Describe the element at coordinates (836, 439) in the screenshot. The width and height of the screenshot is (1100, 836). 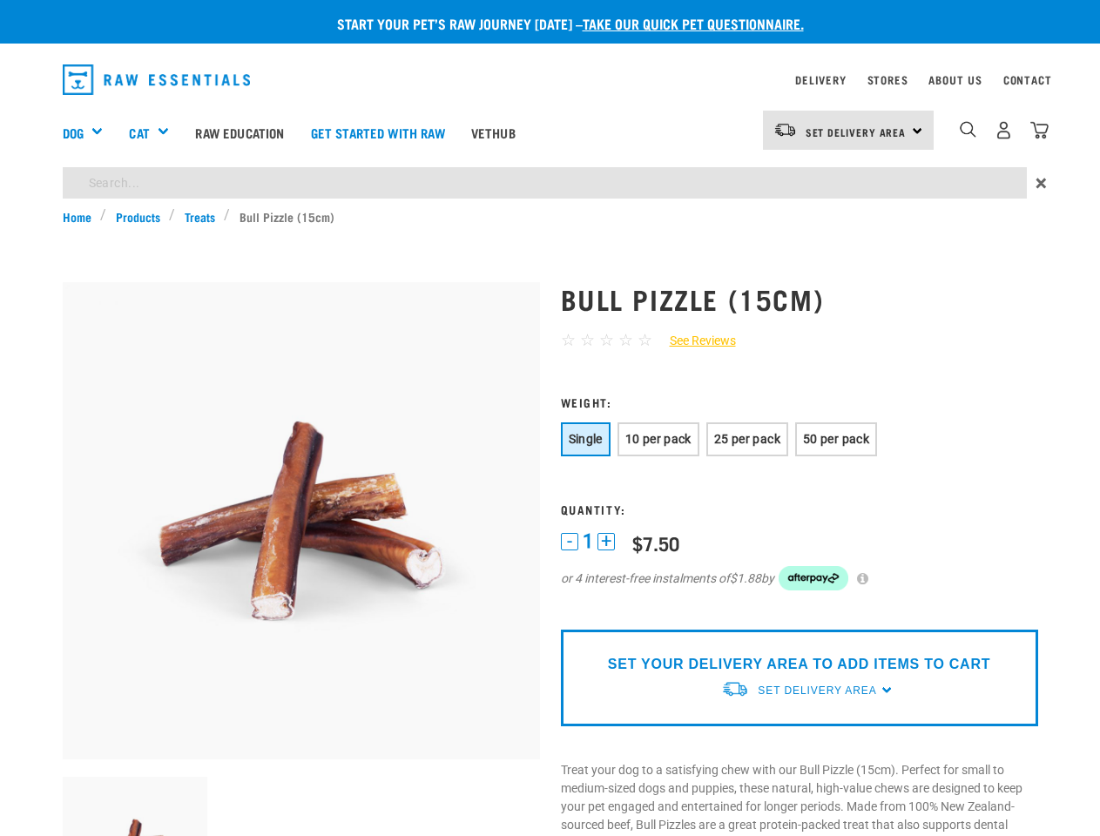
I see `span: 50 per pack` at that location.